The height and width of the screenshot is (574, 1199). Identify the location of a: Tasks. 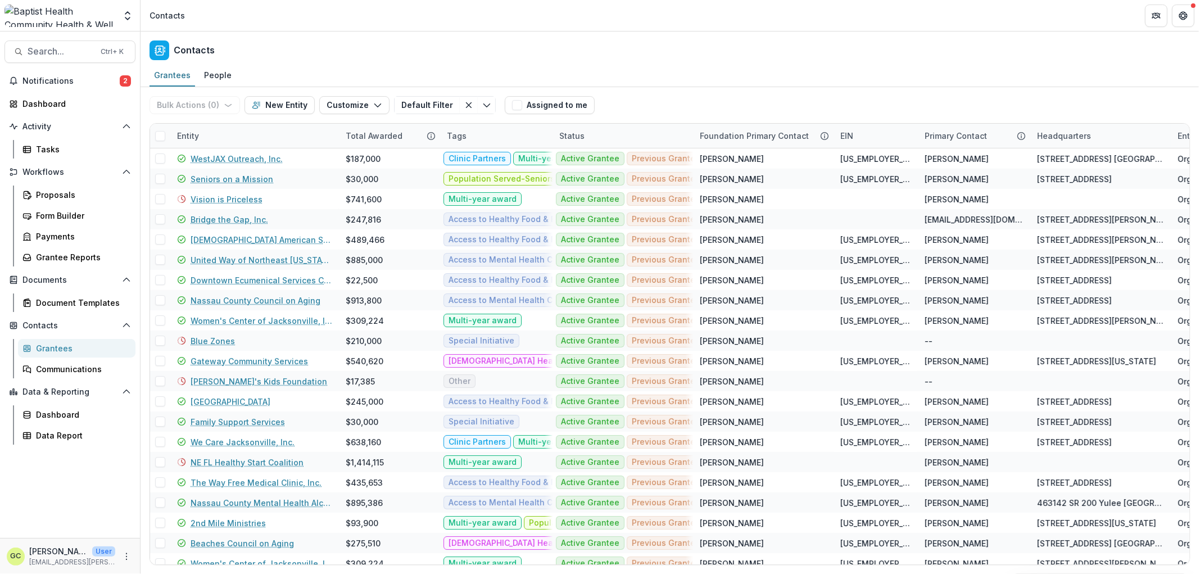
(76, 149).